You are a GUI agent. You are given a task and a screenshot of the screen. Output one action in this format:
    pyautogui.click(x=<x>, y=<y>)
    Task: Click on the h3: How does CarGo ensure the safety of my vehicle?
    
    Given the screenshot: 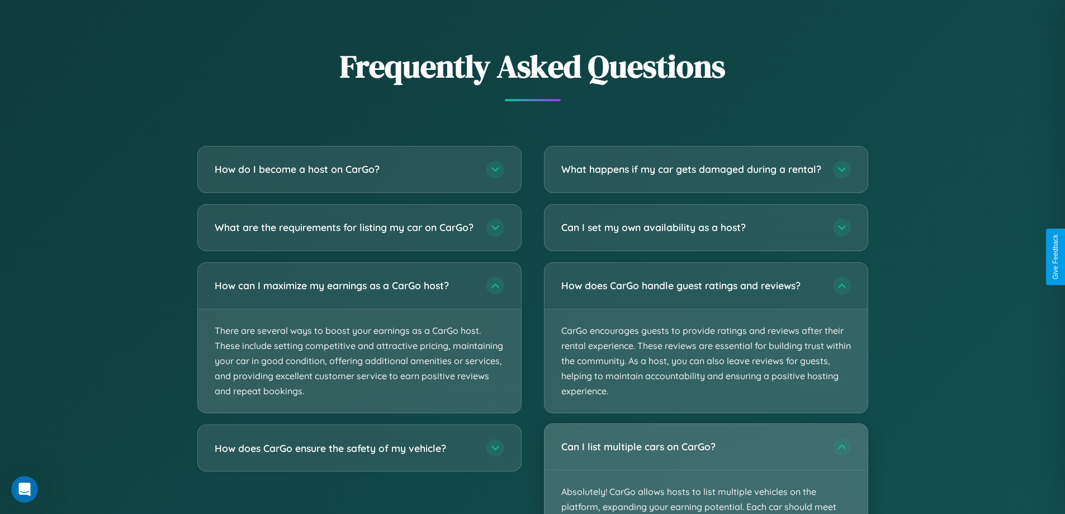 What is the action you would take?
    pyautogui.click(x=345, y=448)
    